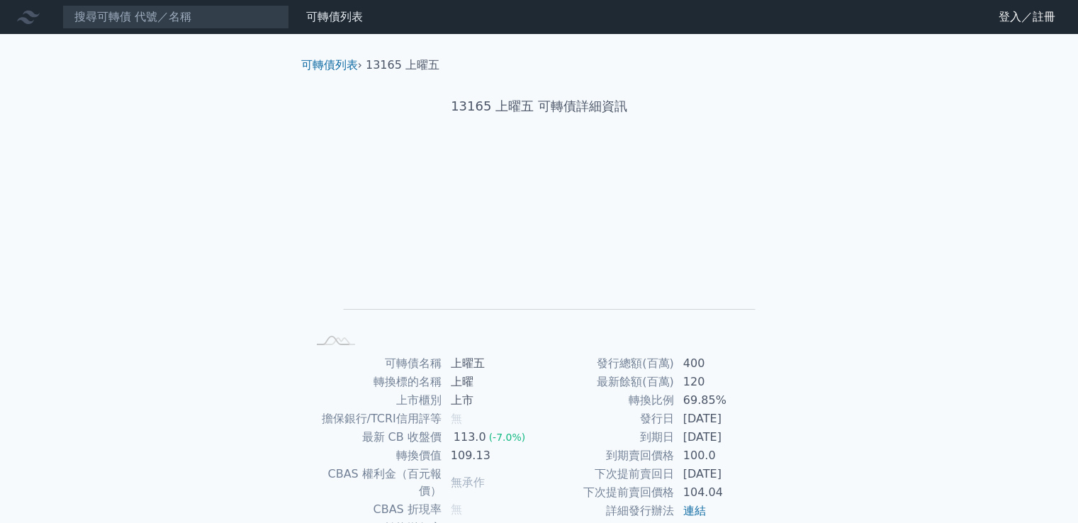 This screenshot has width=1078, height=523. What do you see at coordinates (607, 364) in the screenshot?
I see `td: 發行總額(百萬)` at bounding box center [607, 364].